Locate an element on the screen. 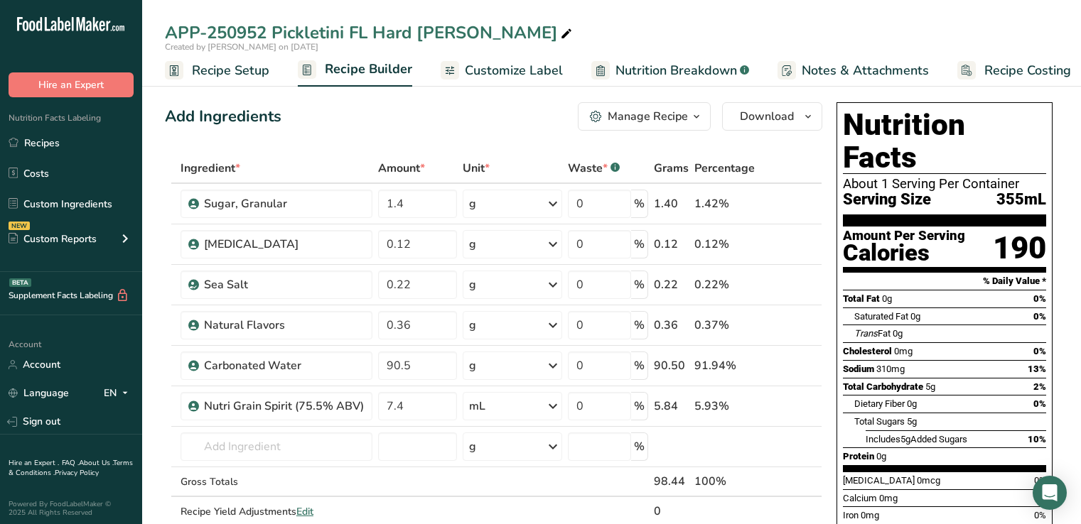  div: 91.94% is located at coordinates (724, 366).